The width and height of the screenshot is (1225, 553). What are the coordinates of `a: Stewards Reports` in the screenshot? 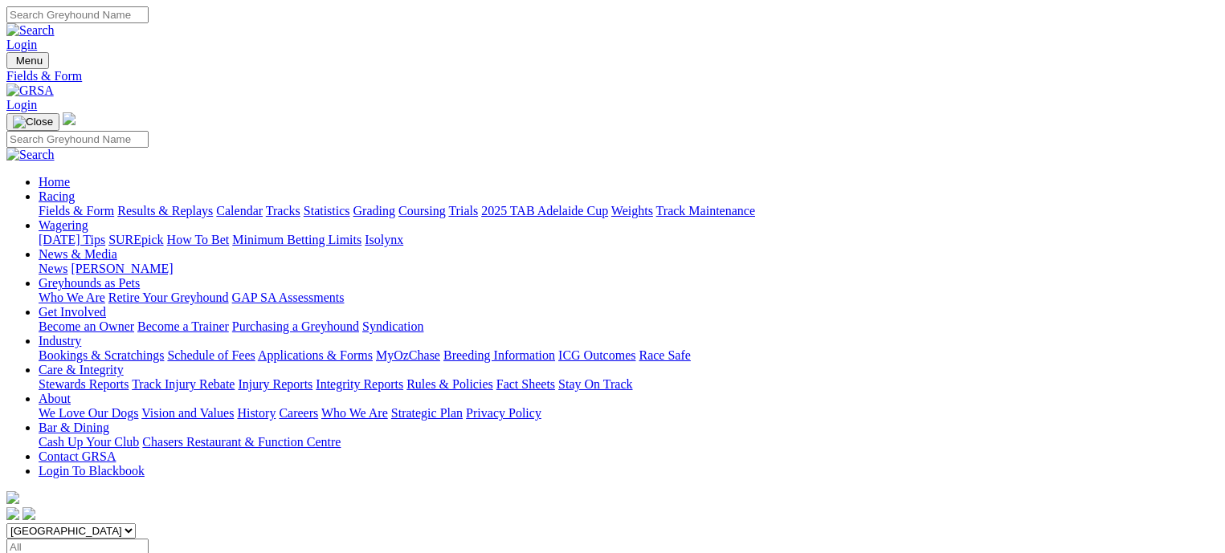 It's located at (84, 384).